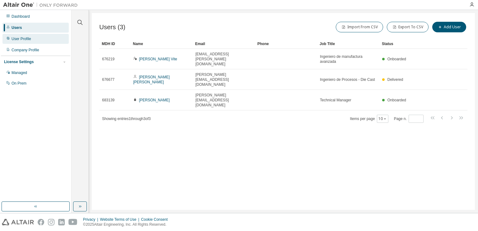 This screenshot has height=231, width=478. What do you see at coordinates (108, 80) in the screenshot?
I see `span: 676677` at bounding box center [108, 80].